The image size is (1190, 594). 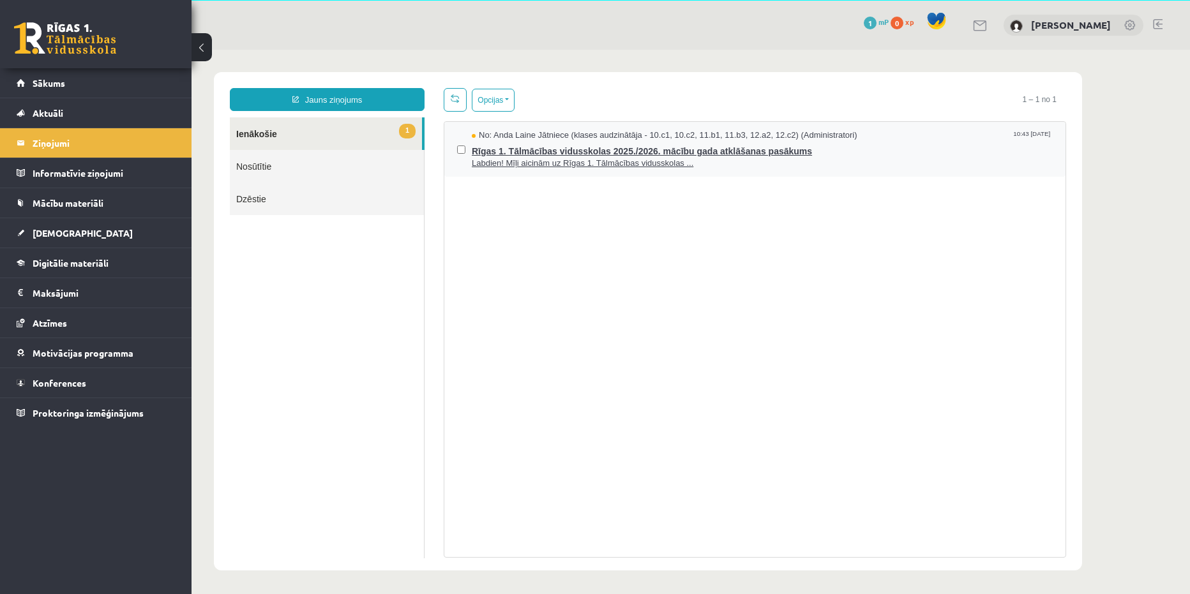 What do you see at coordinates (571, 114) in the screenshot?
I see `span: Labdien! Mīļi aicinām uz Rīgas 1. Tālmācības vidusskolas ...` at bounding box center [571, 114].